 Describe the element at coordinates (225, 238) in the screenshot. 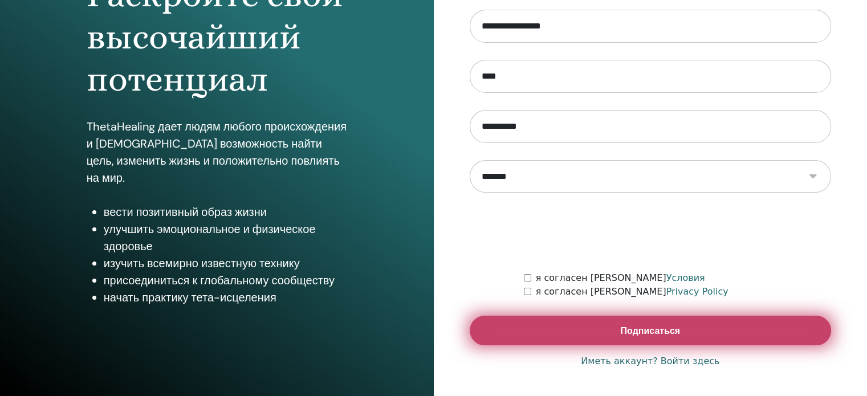

I see `li: улучшить эмоциональное и физическое здоровье` at that location.